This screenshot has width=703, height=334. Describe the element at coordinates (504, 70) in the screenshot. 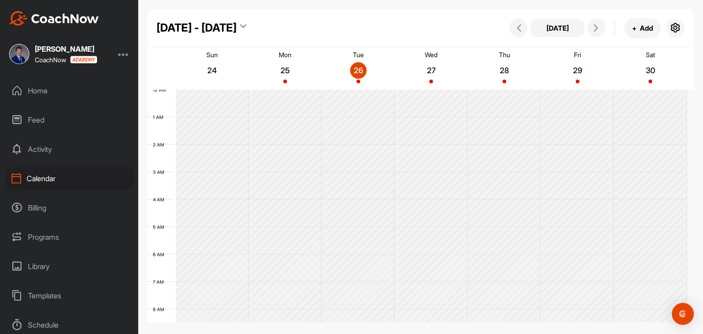

I see `p: 28` at that location.